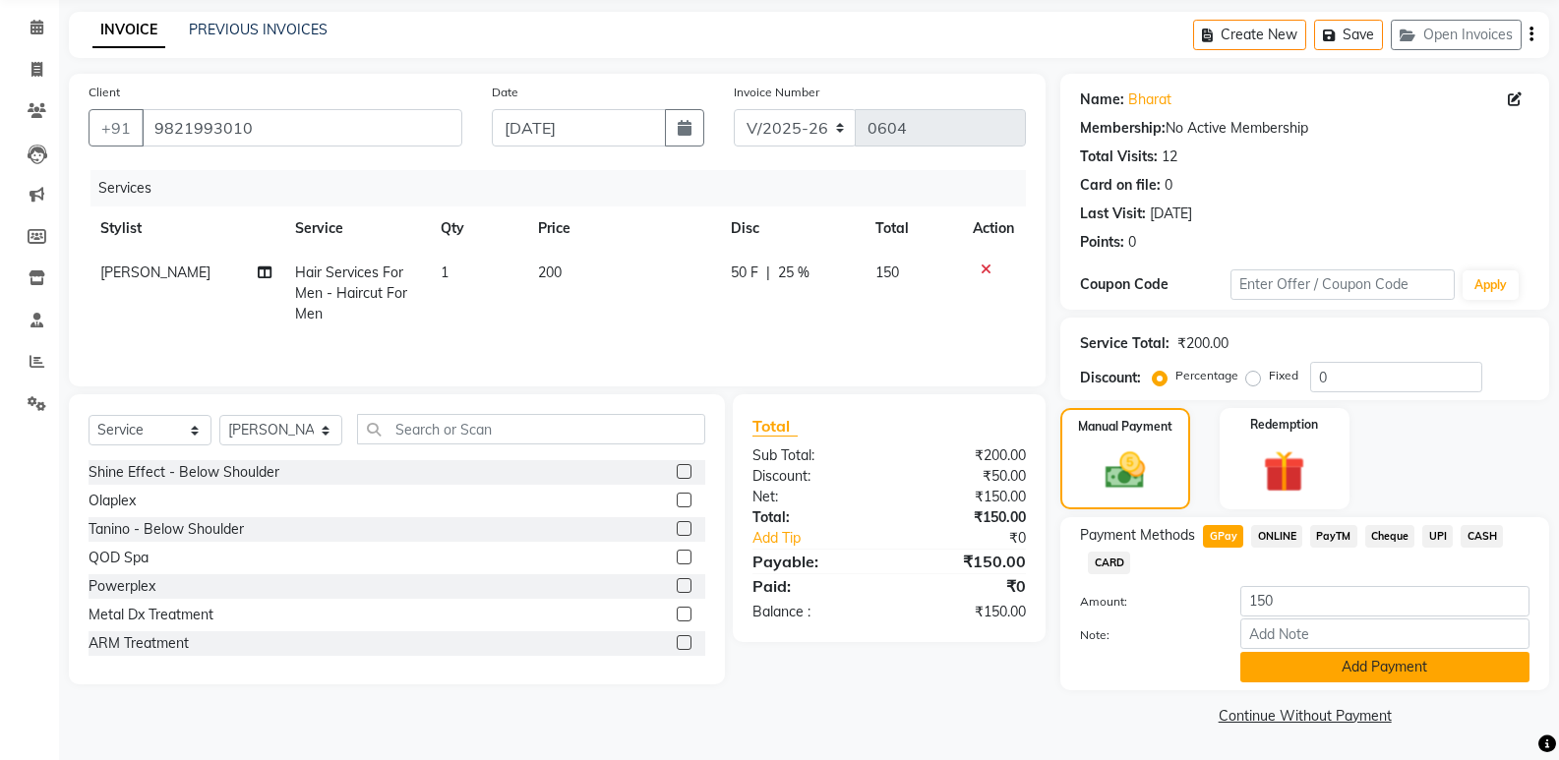  What do you see at coordinates (351, 293) in the screenshot?
I see `span: Hair Services For Men - Haircut For Men` at bounding box center [351, 293].